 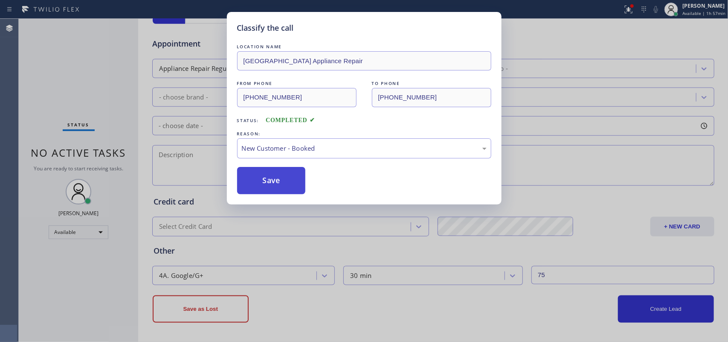 What do you see at coordinates (364, 148) in the screenshot?
I see `div: New Customer - Booked` at bounding box center [364, 148].